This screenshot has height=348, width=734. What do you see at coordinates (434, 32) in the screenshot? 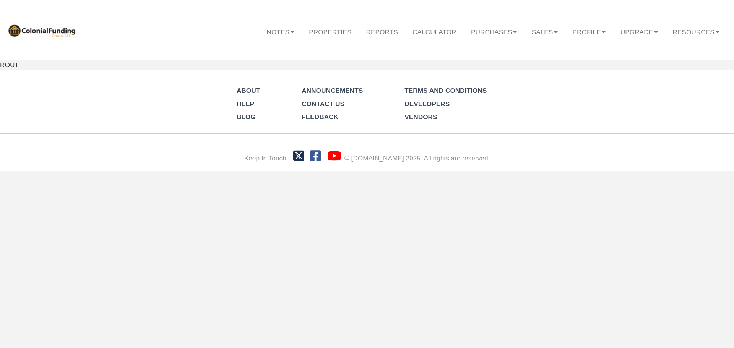
I see `a: Calculator` at bounding box center [434, 32].